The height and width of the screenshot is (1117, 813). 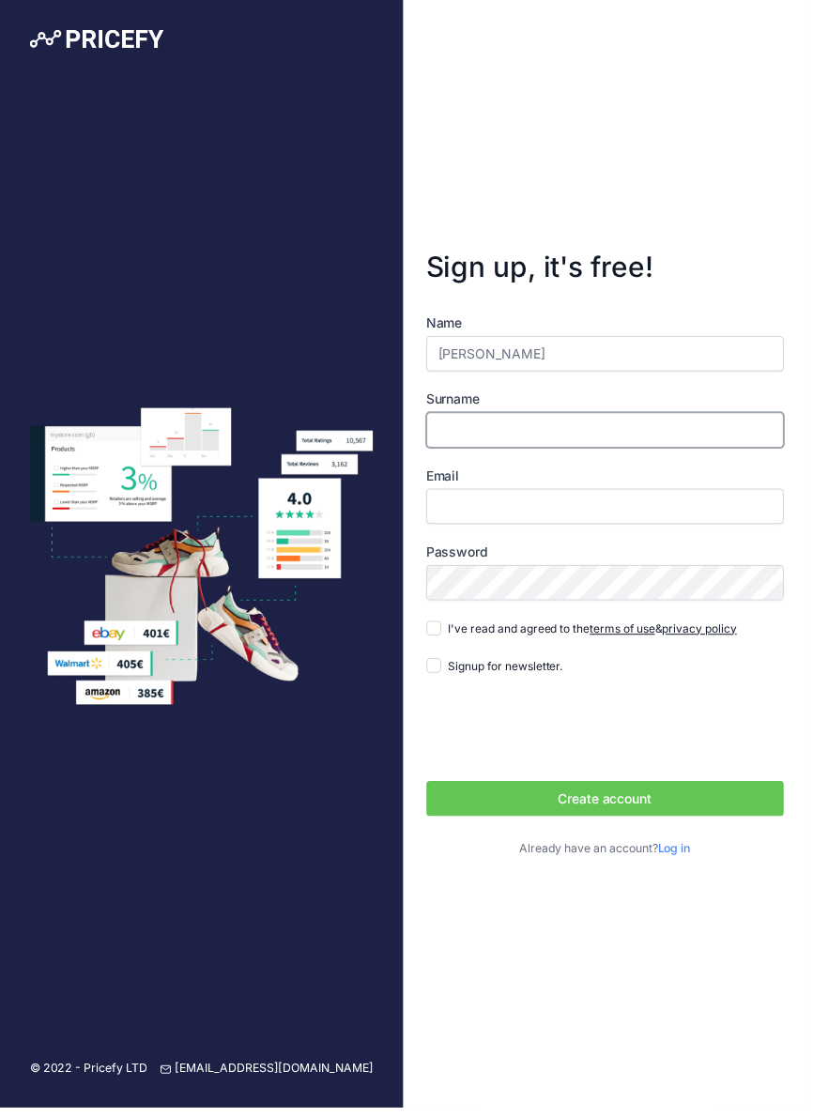 I want to click on a: privacy policy, so click(x=706, y=633).